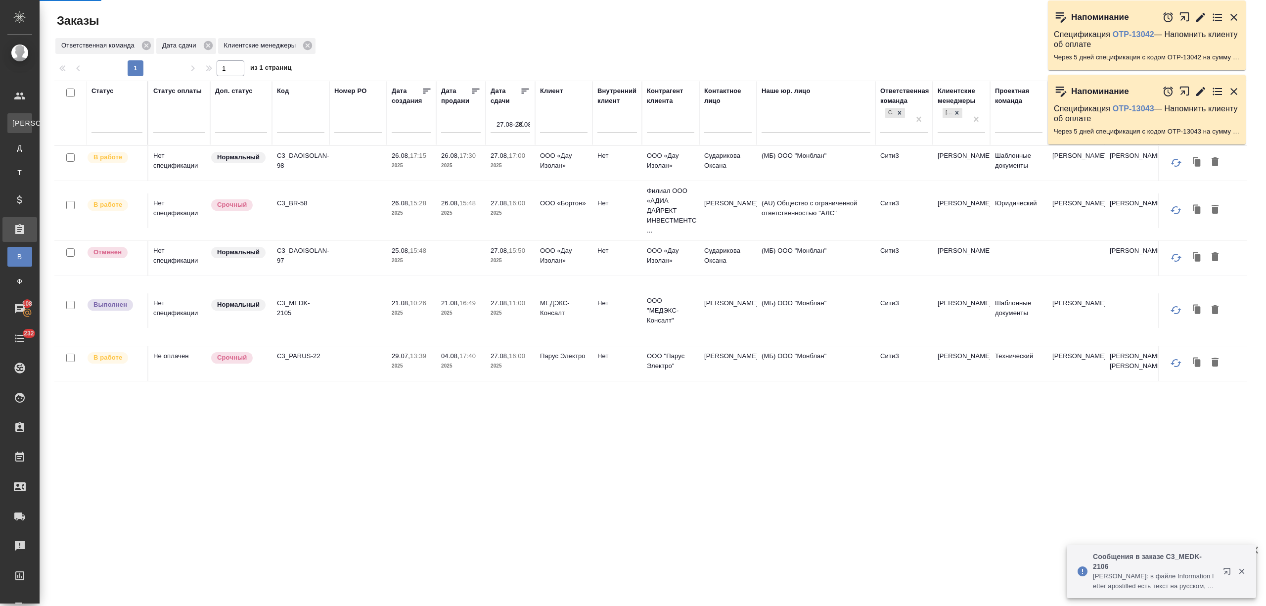 This screenshot has width=1266, height=606. What do you see at coordinates (617, 96) in the screenshot?
I see `div: Внутренний клиент` at bounding box center [617, 96].